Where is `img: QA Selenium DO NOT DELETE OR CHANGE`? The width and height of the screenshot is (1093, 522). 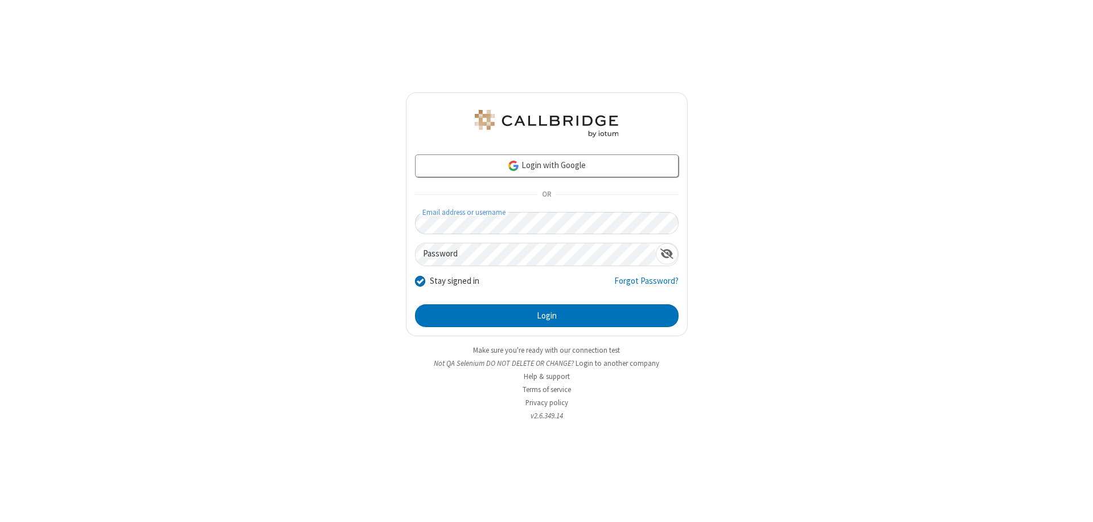 img: QA Selenium DO NOT DELETE OR CHANGE is located at coordinates (547, 124).